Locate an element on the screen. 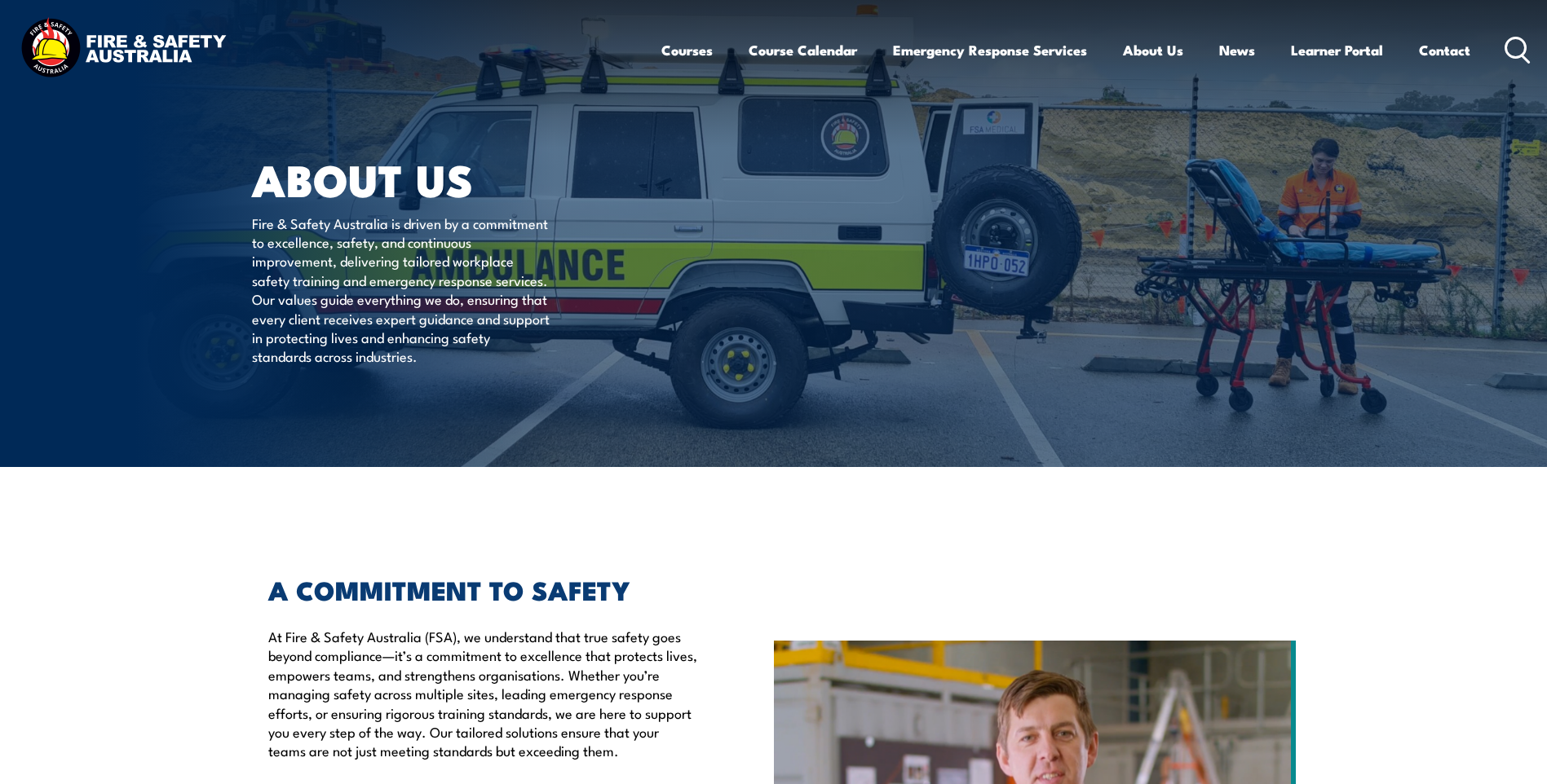 The height and width of the screenshot is (784, 1547). a: News is located at coordinates (1238, 50).